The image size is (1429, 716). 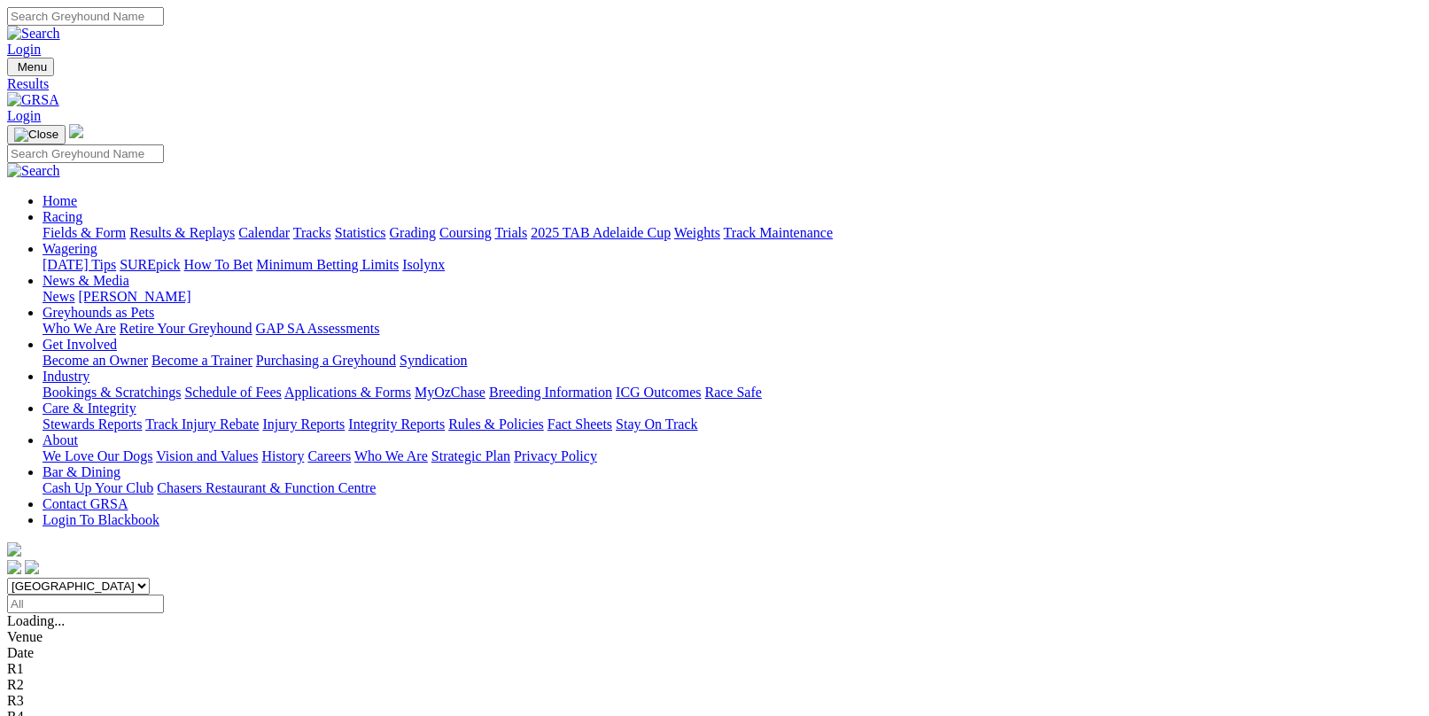 What do you see at coordinates (423, 264) in the screenshot?
I see `a: Isolynx` at bounding box center [423, 264].